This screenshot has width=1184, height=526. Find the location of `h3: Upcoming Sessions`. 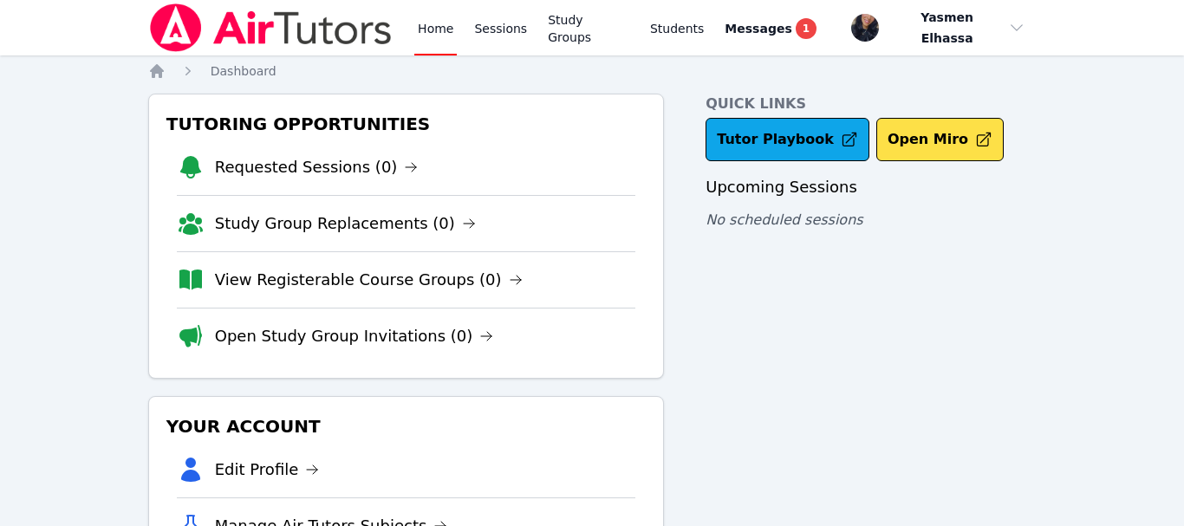

h3: Upcoming Sessions is located at coordinates (870, 187).